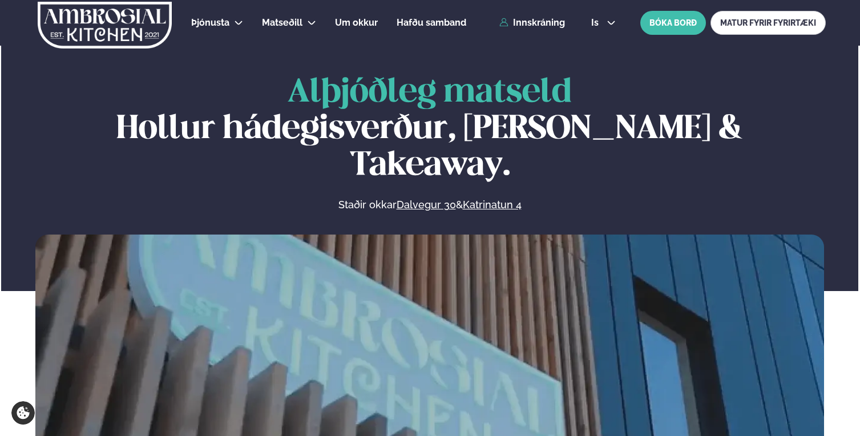 This screenshot has width=860, height=436. I want to click on a: Matseðill, so click(282, 23).